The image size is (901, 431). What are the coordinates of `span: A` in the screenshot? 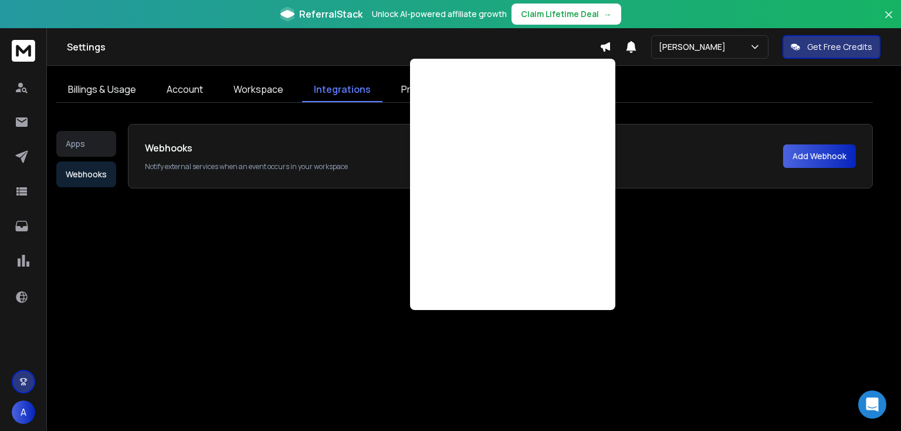 It's located at (23, 412).